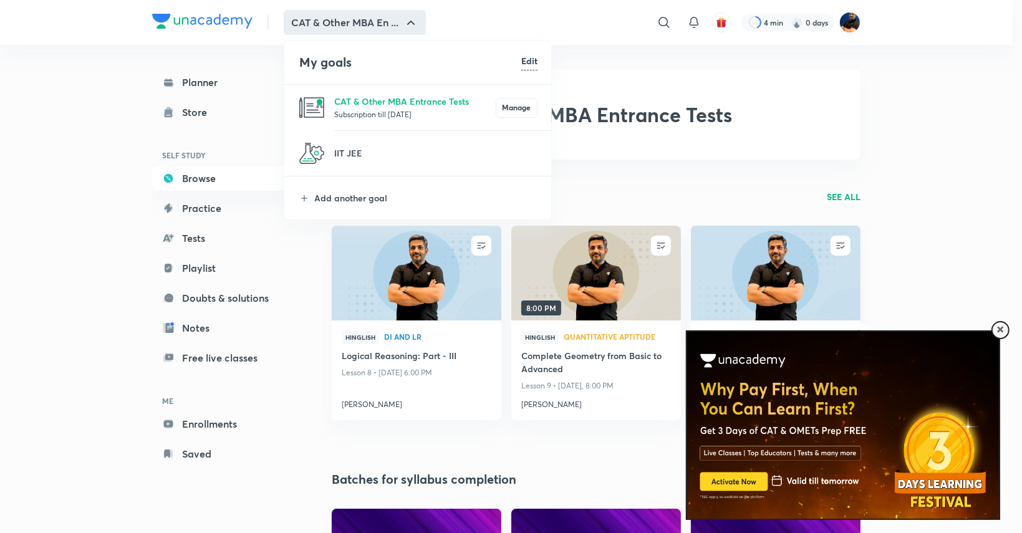 The height and width of the screenshot is (533, 1022). I want to click on img: IIT JEE, so click(312, 153).